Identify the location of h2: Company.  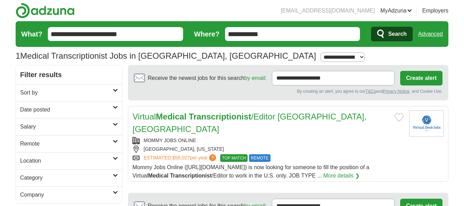
(66, 195).